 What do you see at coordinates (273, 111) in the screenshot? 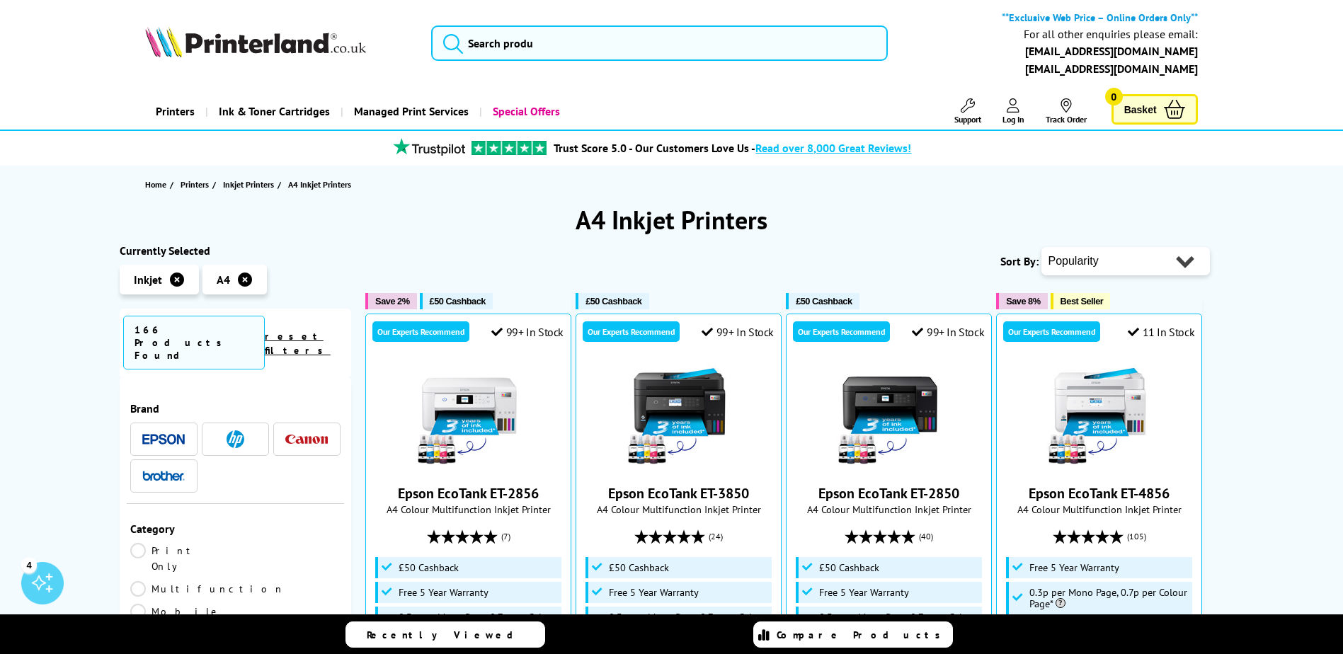
I see `a: Ink & Toner Cartridges` at bounding box center [273, 111].